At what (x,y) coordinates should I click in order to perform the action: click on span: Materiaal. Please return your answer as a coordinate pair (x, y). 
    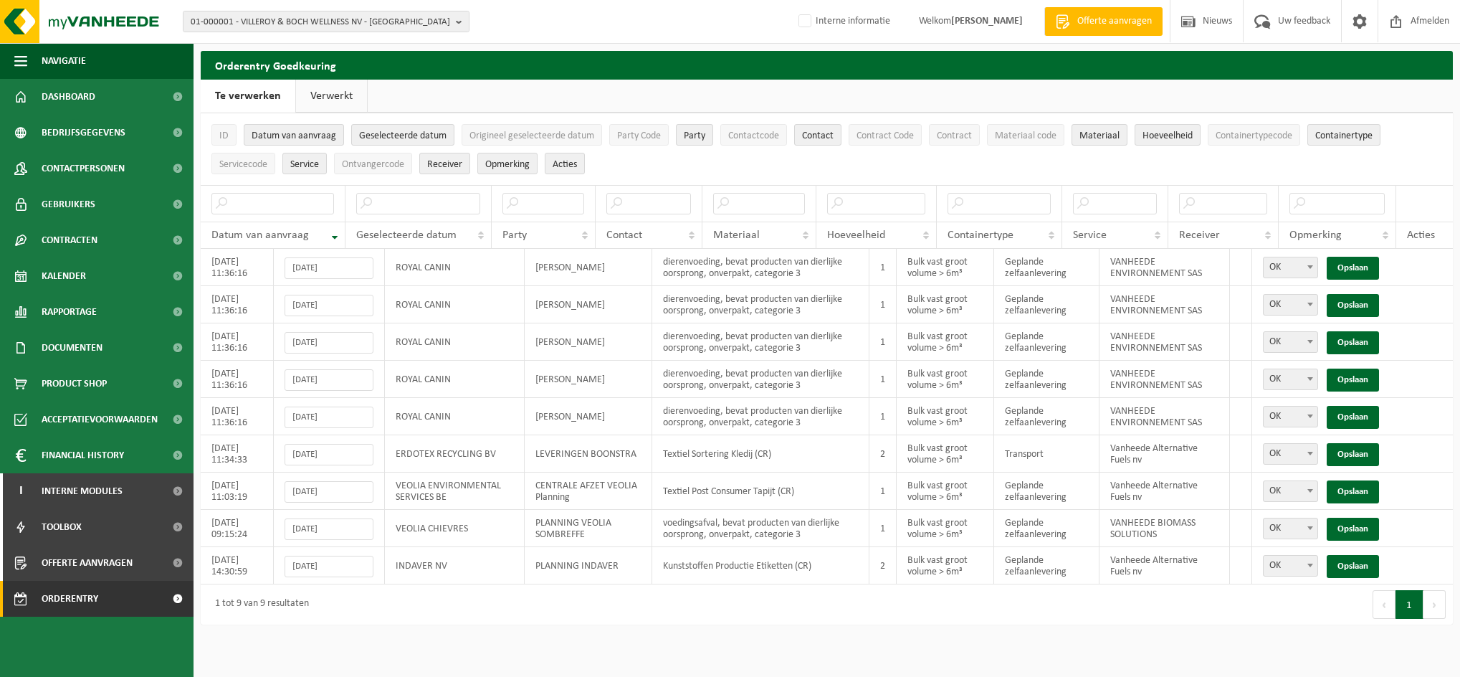
    Looking at the image, I should click on (1100, 135).